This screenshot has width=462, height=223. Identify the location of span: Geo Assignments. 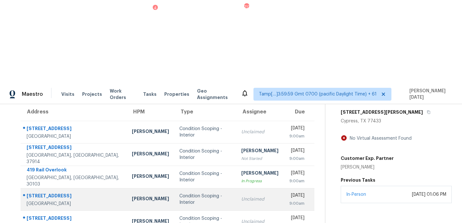
(215, 94).